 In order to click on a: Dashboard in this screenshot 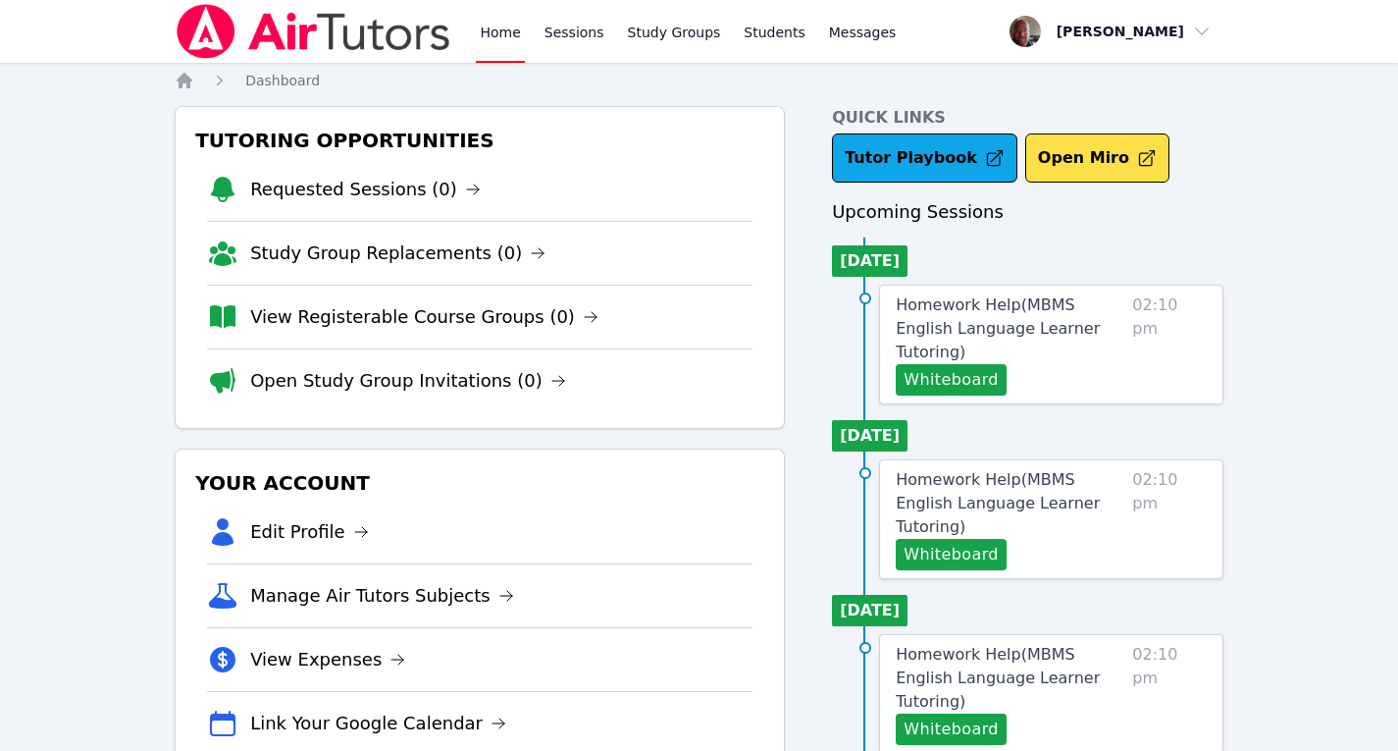, I will do `click(283, 80)`.